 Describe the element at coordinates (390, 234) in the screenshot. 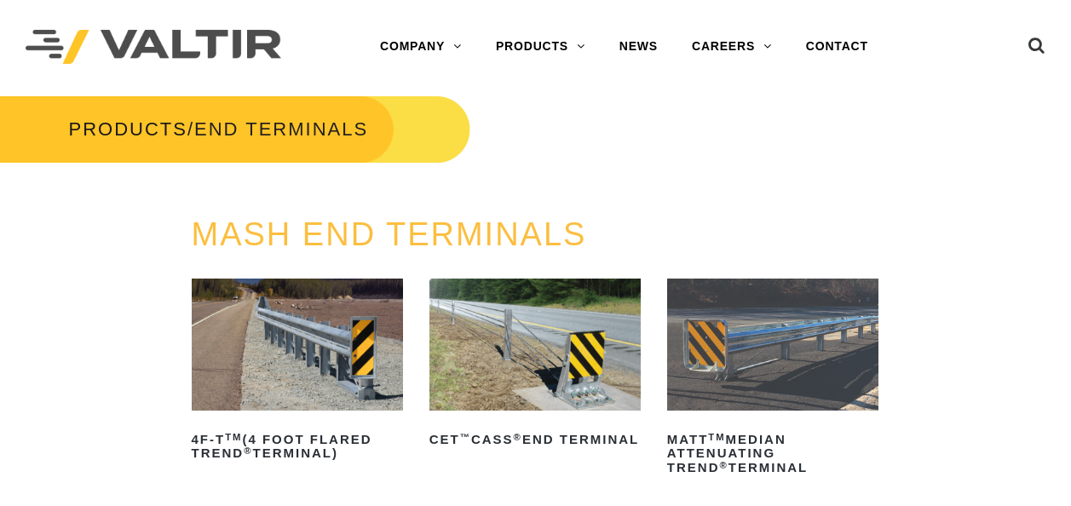

I see `a: MASH END TERMINALS` at that location.